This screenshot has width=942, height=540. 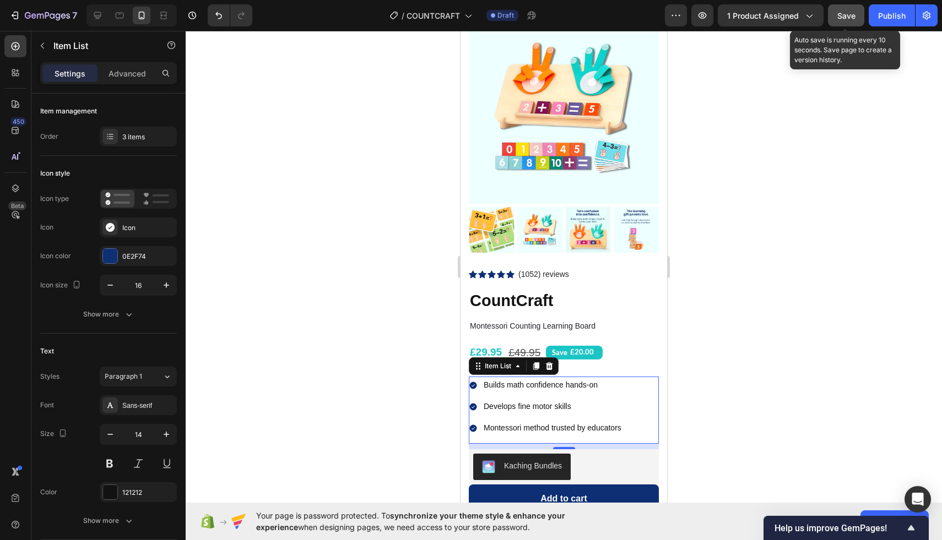 I want to click on button: 7, so click(x=43, y=15).